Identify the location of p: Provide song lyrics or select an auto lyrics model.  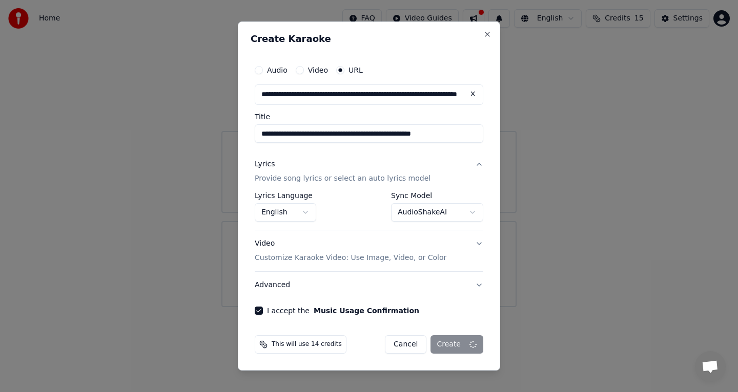
(342, 179).